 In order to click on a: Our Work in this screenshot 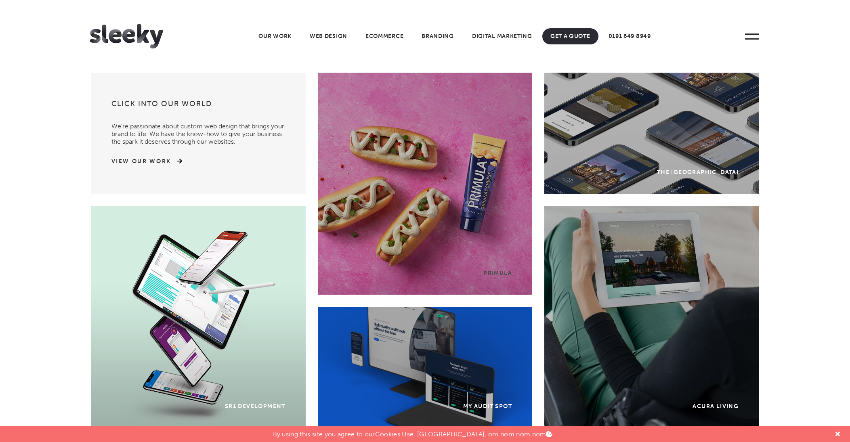, I will do `click(275, 36)`.